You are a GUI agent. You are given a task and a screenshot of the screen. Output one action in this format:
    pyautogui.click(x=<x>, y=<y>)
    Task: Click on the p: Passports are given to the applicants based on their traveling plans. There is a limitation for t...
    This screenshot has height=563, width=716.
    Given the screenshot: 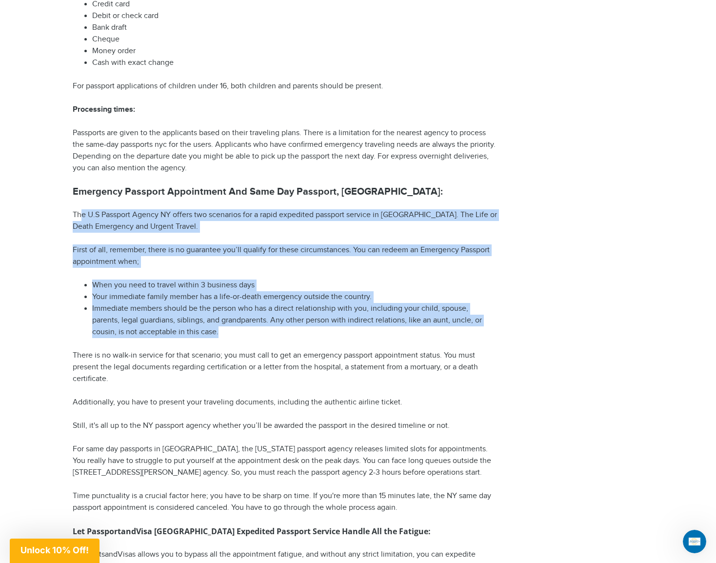 What is the action you would take?
    pyautogui.click(x=285, y=151)
    